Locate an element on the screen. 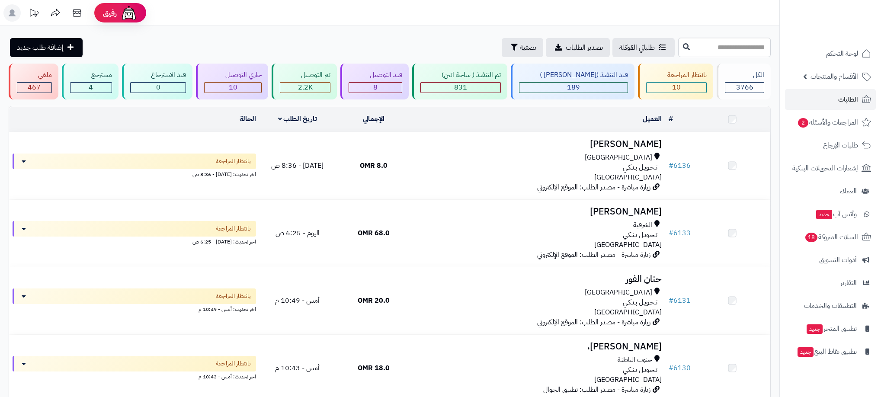  a: المراجعات والأسئلة2 is located at coordinates (830, 122).